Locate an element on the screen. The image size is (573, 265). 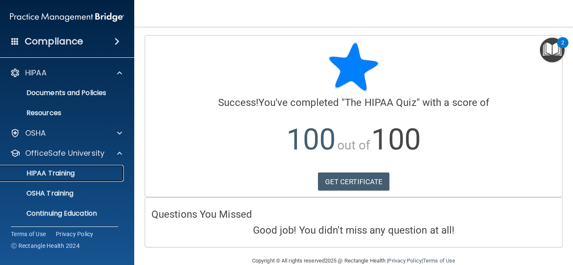
button: Open Resource Center, 2 new notifications is located at coordinates (552, 50).